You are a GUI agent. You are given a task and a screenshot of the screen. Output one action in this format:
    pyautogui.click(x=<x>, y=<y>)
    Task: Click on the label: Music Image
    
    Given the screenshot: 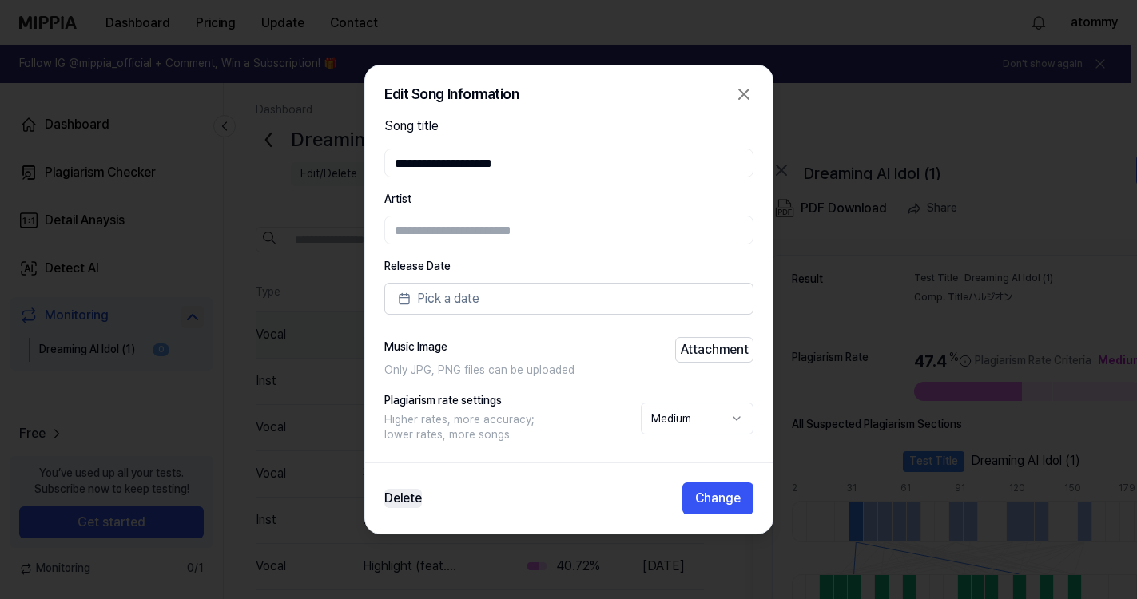 What is the action you would take?
    pyautogui.click(x=416, y=347)
    